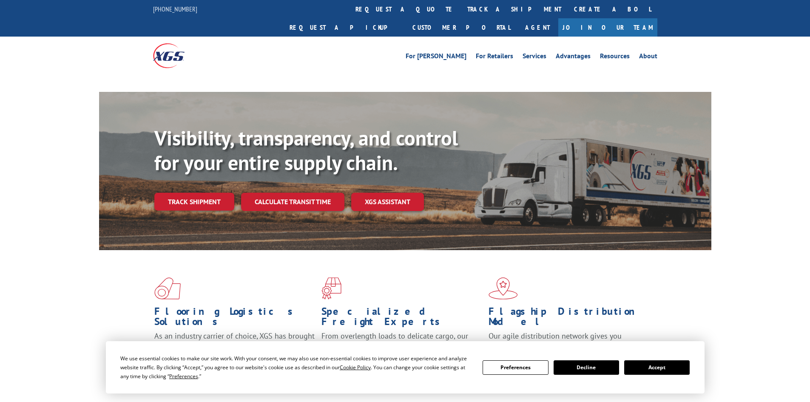 This screenshot has height=402, width=810. Describe the element at coordinates (306, 150) in the screenshot. I see `b: Visibility, transparency, and control for your entire supply chain.` at that location.